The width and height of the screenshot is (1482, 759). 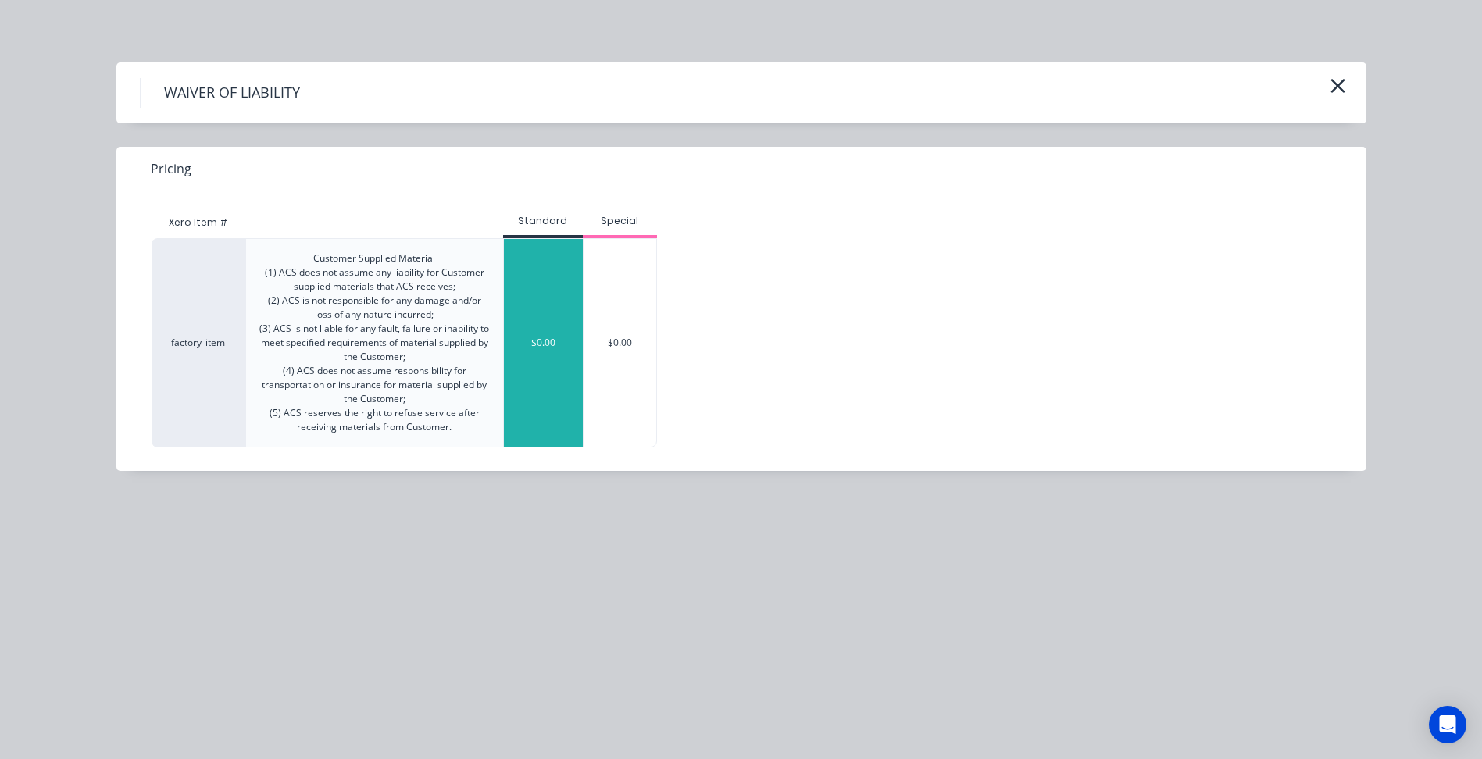 I want to click on span: Pricing, so click(x=171, y=169).